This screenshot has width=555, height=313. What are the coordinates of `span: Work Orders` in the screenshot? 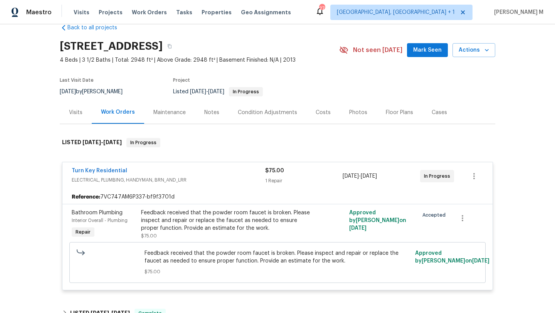 It's located at (149, 12).